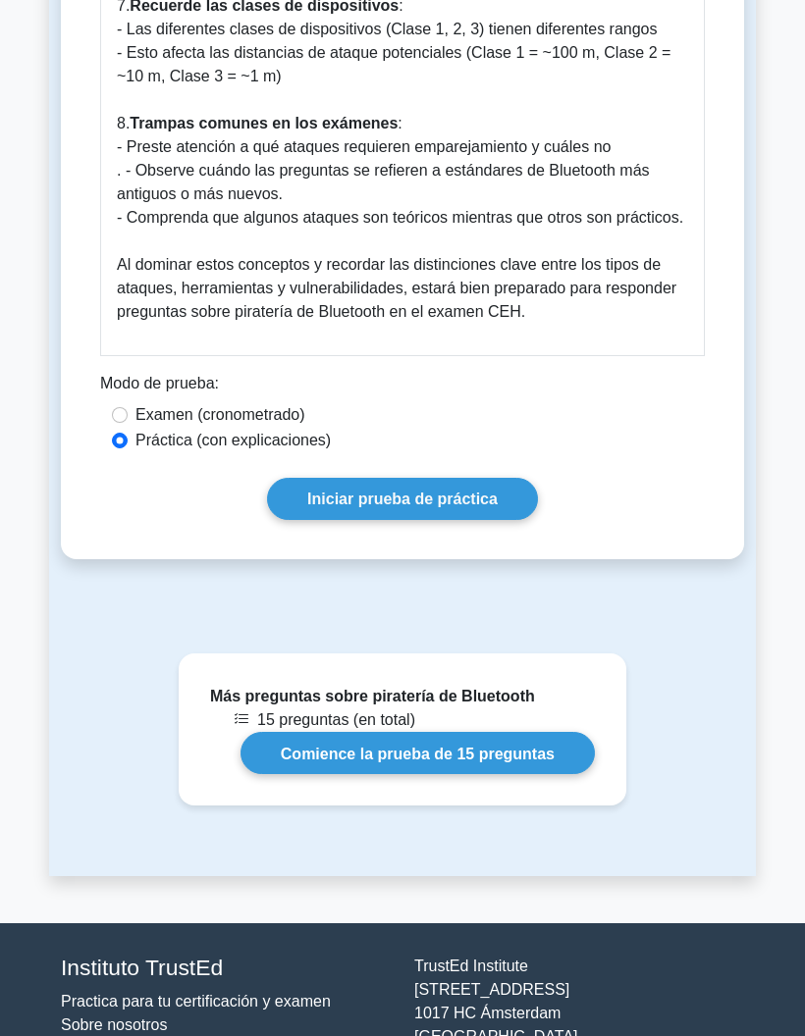 The image size is (805, 1036). Describe the element at coordinates (114, 1024) in the screenshot. I see `font: Sobre nosotros` at that location.